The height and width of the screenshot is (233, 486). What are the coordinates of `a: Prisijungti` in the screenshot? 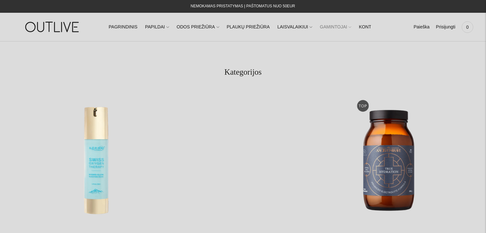 It's located at (445, 27).